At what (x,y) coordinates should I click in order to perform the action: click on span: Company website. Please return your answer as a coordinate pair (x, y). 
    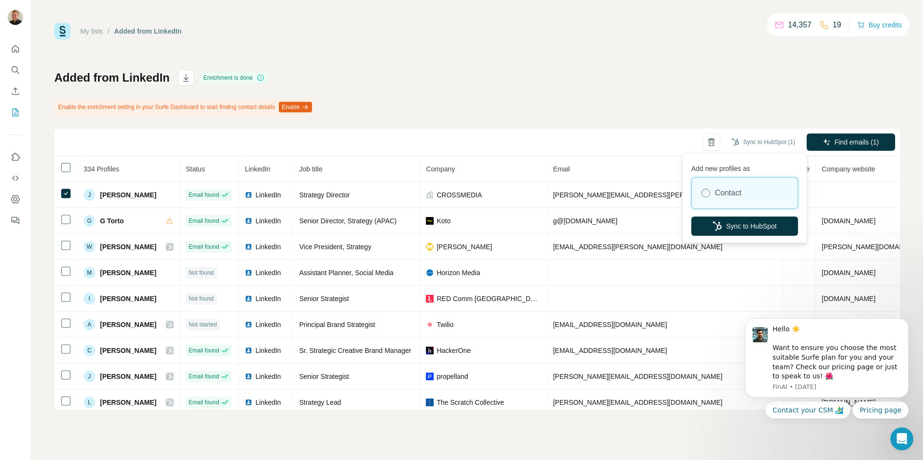
    Looking at the image, I should click on (848, 169).